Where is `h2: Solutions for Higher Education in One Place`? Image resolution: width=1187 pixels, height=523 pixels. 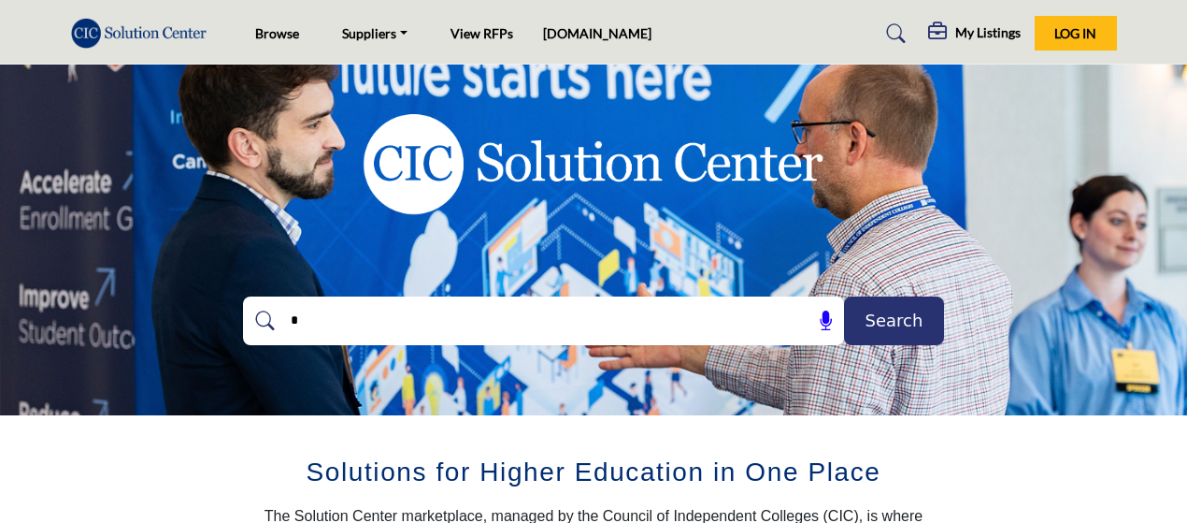 h2: Solutions for Higher Education in One Place is located at coordinates (594, 472).